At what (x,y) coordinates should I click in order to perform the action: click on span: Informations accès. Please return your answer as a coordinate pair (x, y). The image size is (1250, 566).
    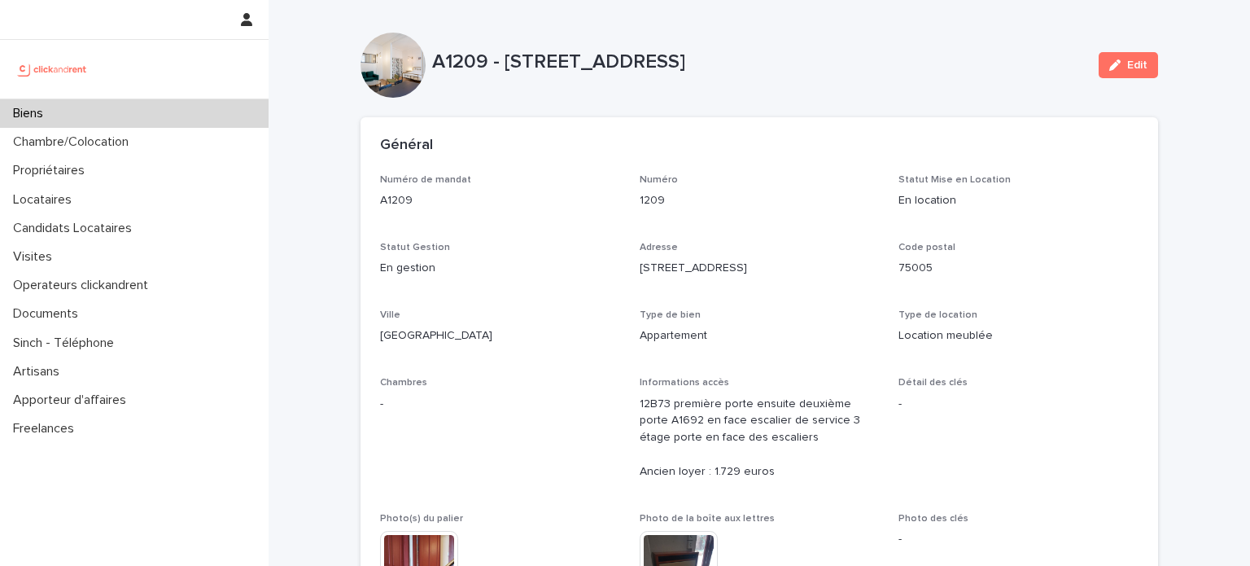
    Looking at the image, I should click on (684, 382).